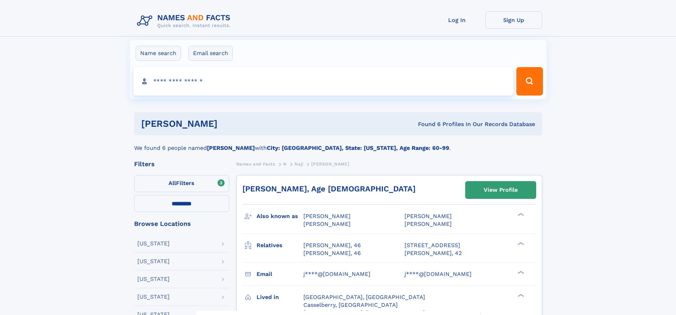 Image resolution: width=676 pixels, height=315 pixels. Describe the element at coordinates (280, 274) in the screenshot. I see `h3: Email` at that location.